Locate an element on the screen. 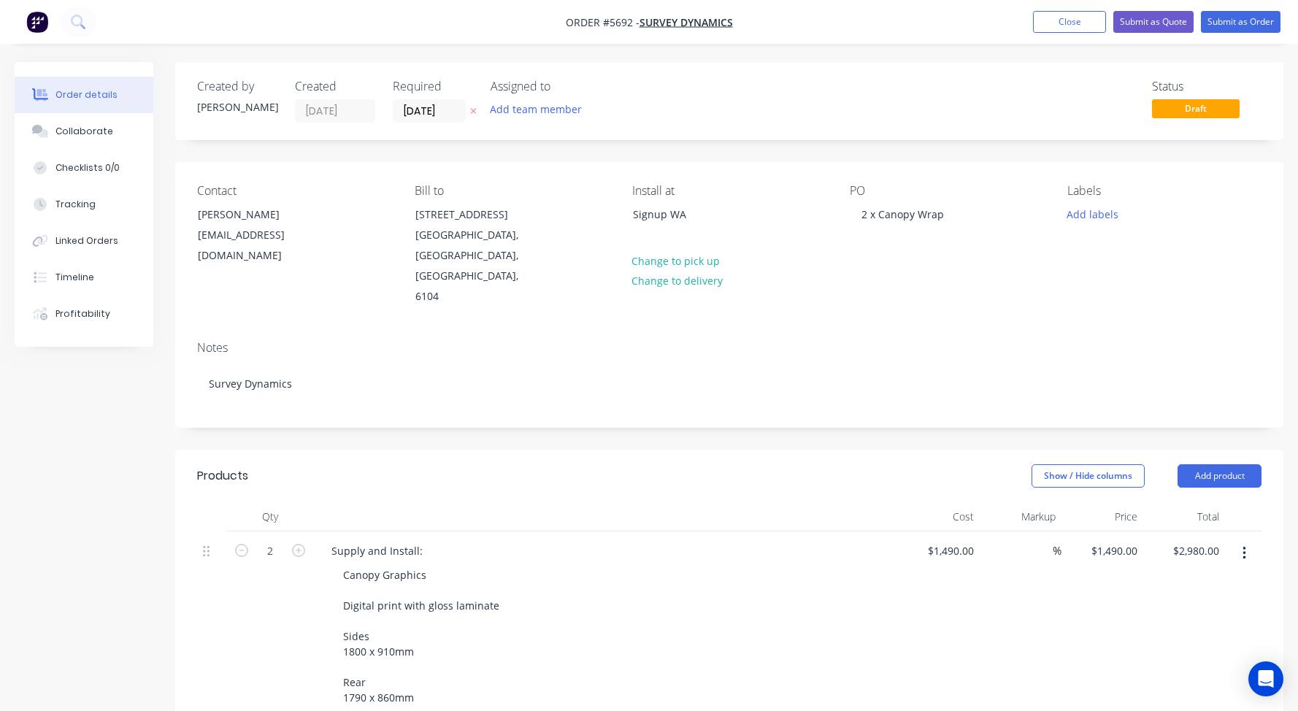  button: Add product is located at coordinates (1220, 476).